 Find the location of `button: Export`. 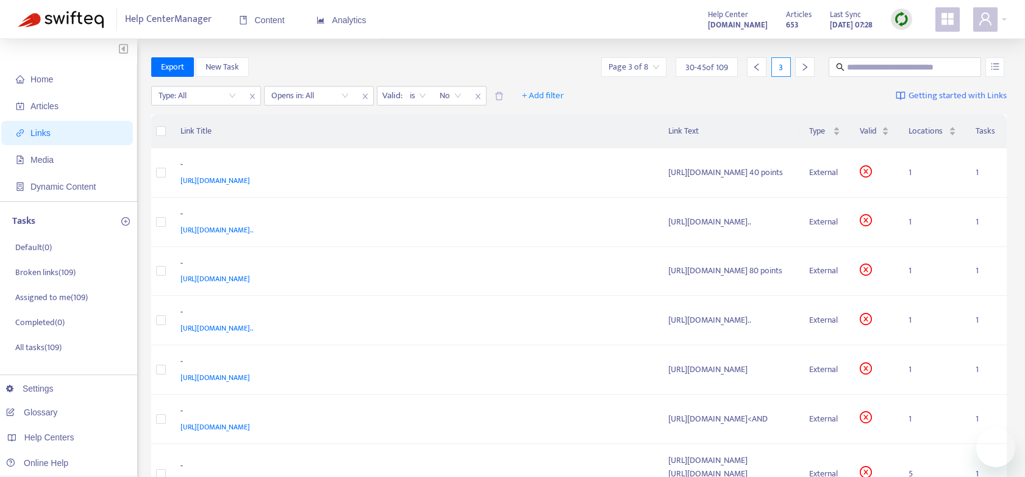

button: Export is located at coordinates (173, 67).